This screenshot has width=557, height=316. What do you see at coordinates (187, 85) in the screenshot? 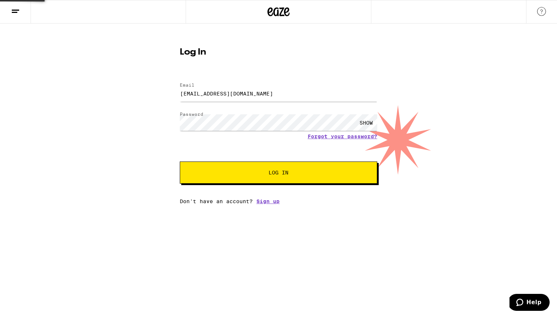
I see `label: Email` at bounding box center [187, 85].